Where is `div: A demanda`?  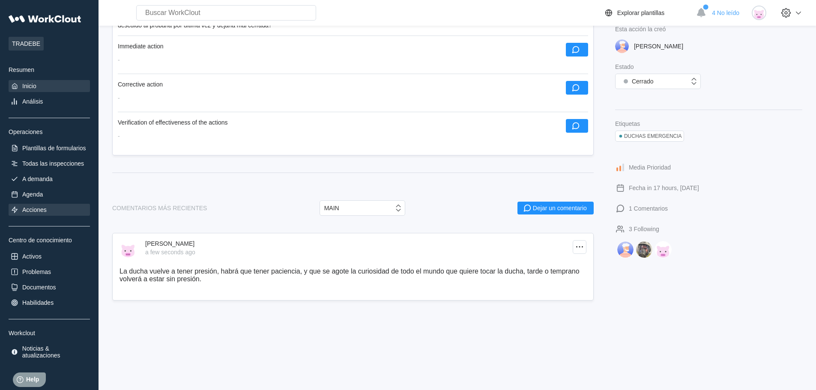
div: A demanda is located at coordinates (37, 179).